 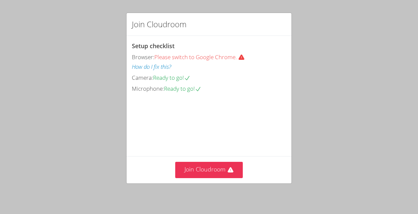 I want to click on h2: Join Cloudroom, so click(x=159, y=24).